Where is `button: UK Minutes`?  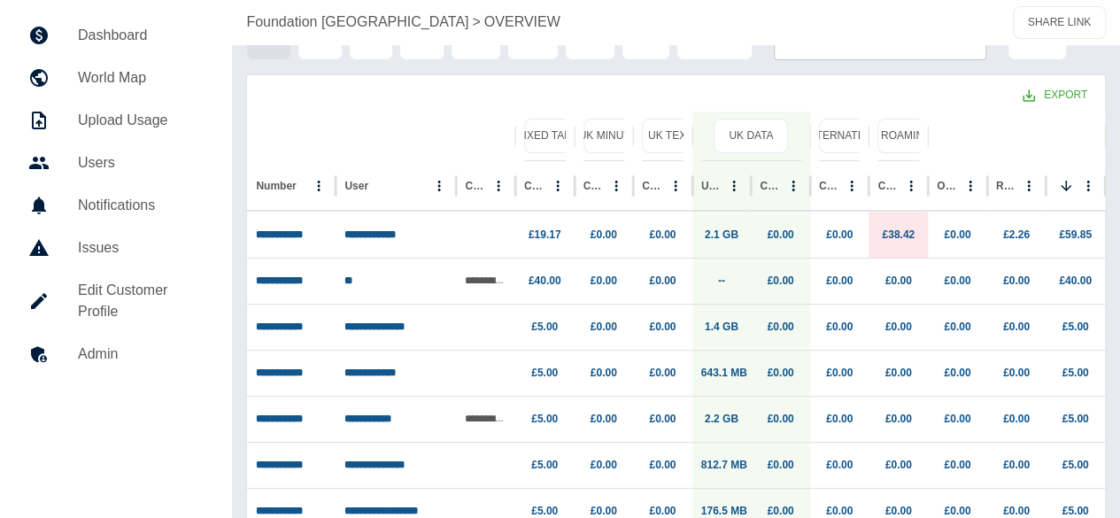 button: UK Minutes is located at coordinates (612, 135).